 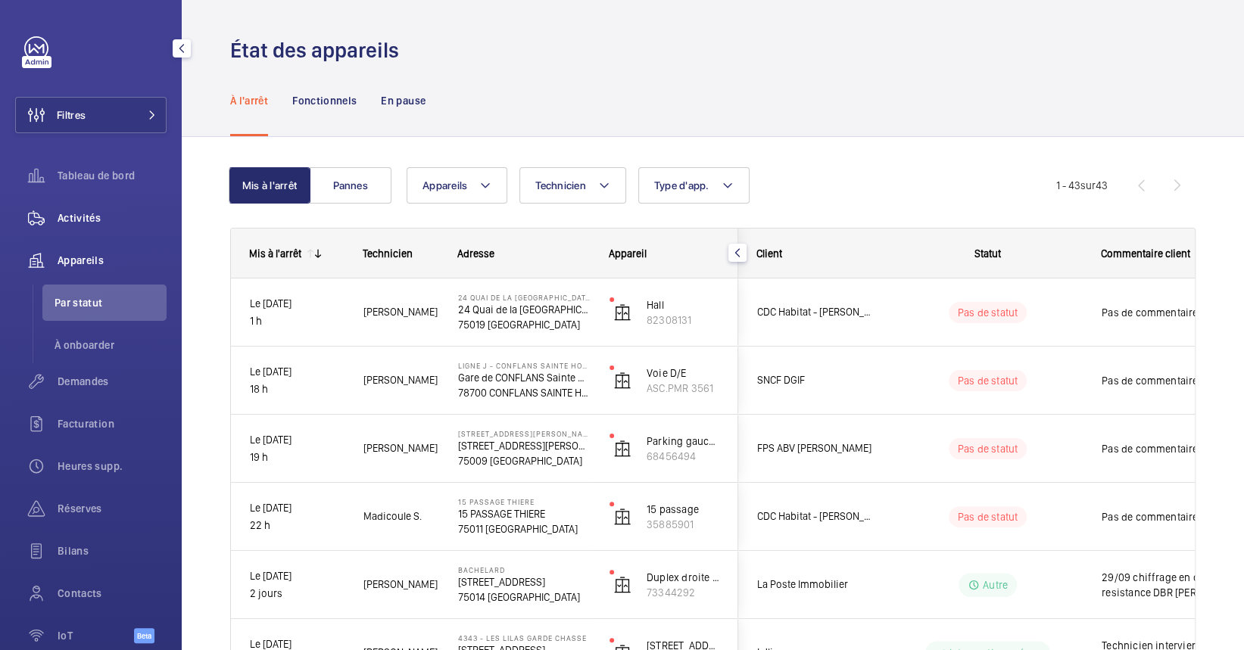 What do you see at coordinates (319, 50) in the screenshot?
I see `h1: État des appareils` at bounding box center [319, 50].